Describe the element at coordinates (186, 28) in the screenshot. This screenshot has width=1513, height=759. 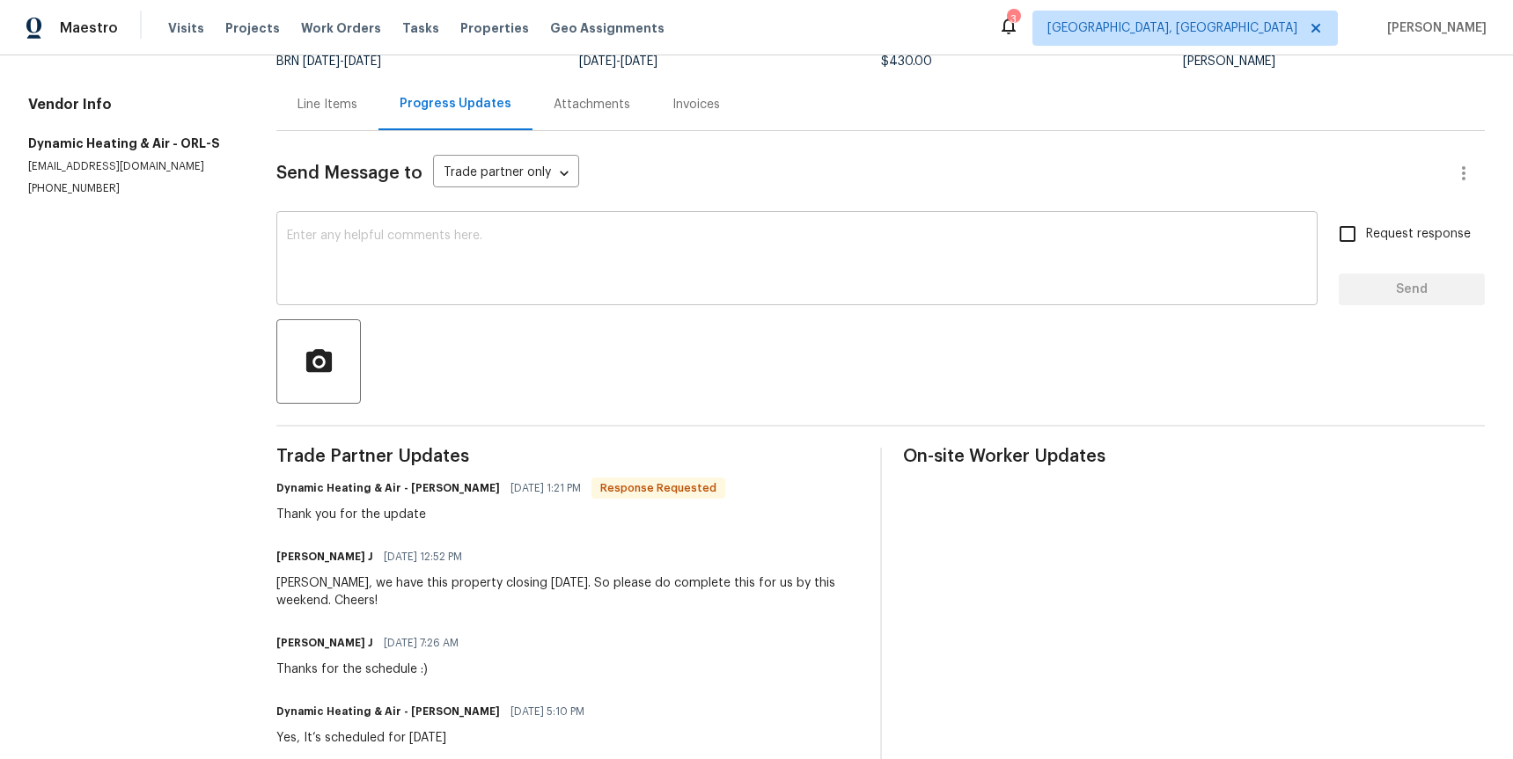
I see `span: Visits` at that location.